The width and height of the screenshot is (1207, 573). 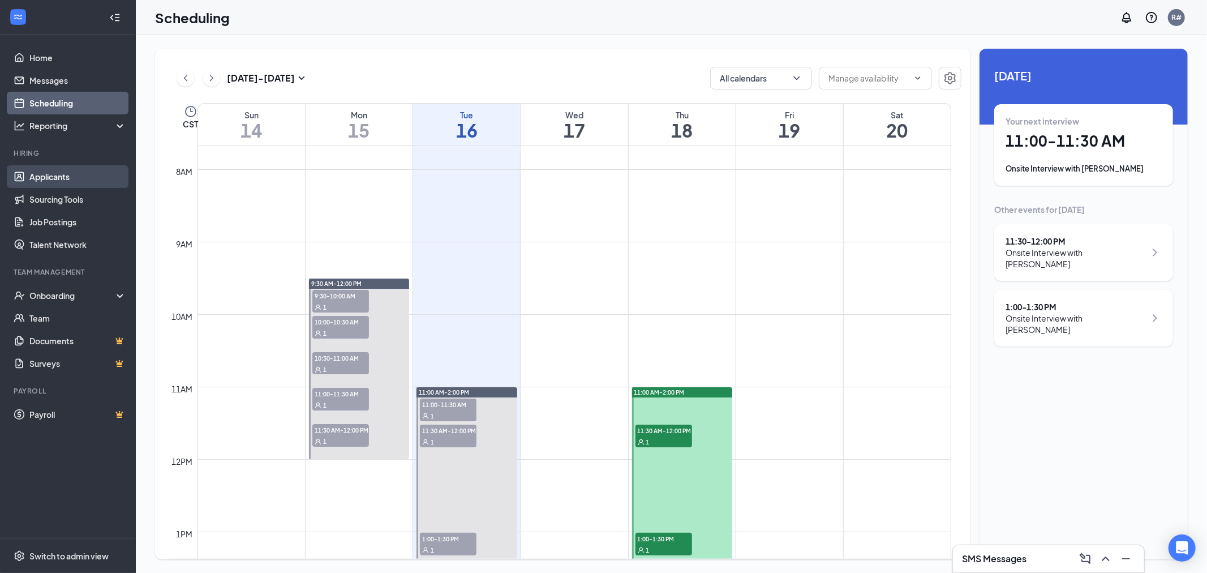 What do you see at coordinates (1126, 18) in the screenshot?
I see `svg: Notifications` at bounding box center [1126, 18].